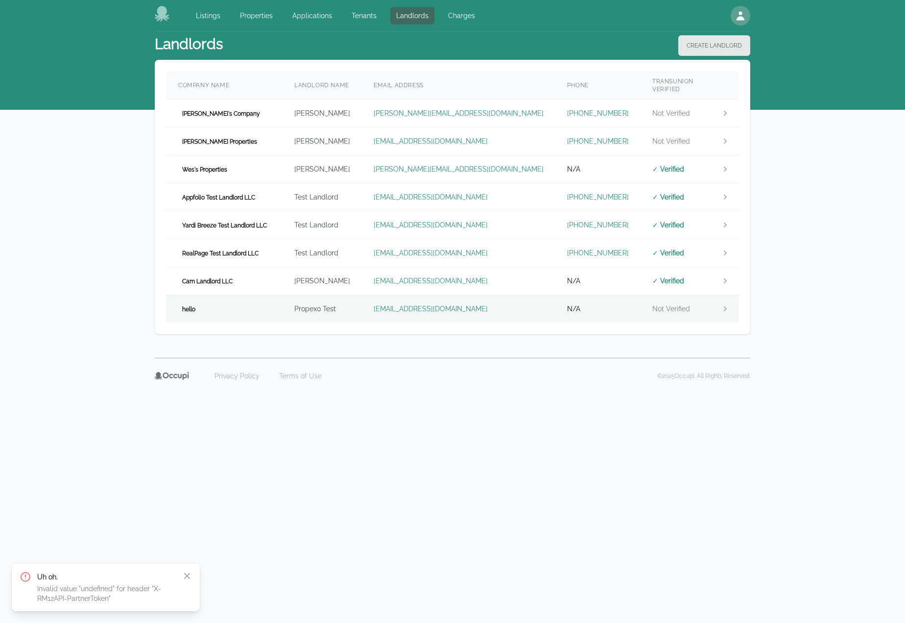 Image resolution: width=905 pixels, height=623 pixels. I want to click on span: Appfolio Test Landlord LLC, so click(219, 197).